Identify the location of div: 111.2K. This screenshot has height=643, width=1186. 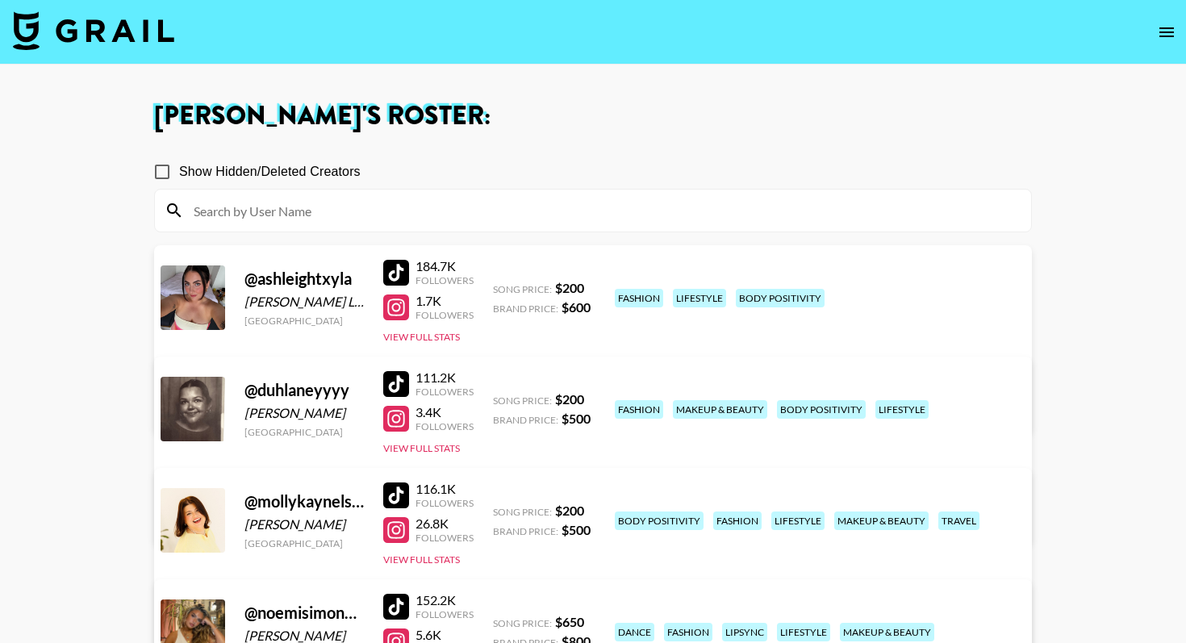
(444, 378).